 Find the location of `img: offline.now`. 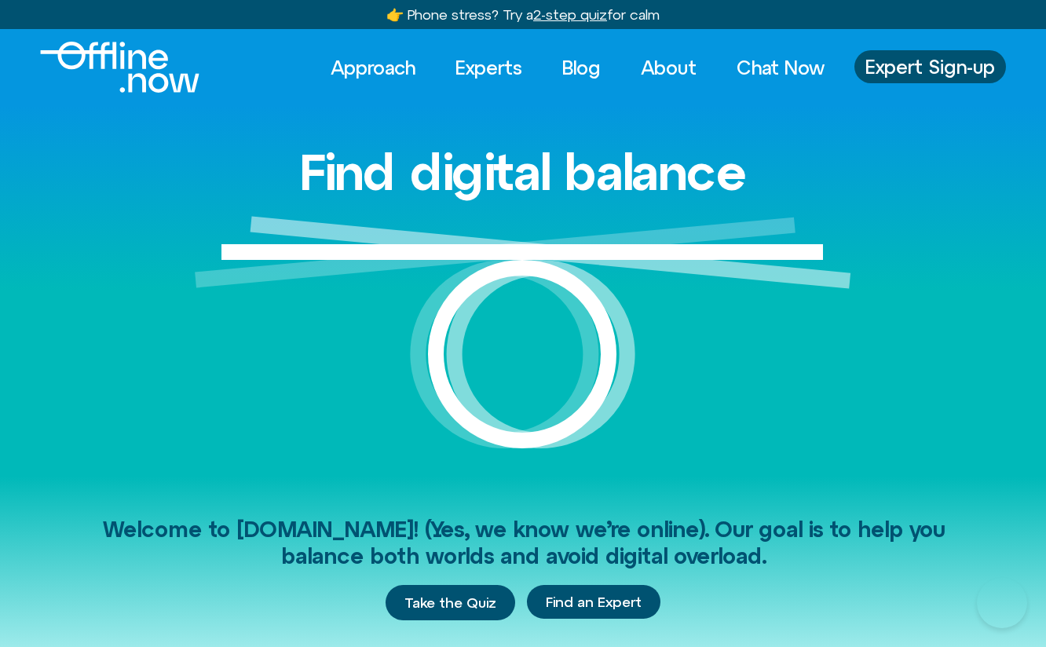

img: offline.now is located at coordinates (119, 67).